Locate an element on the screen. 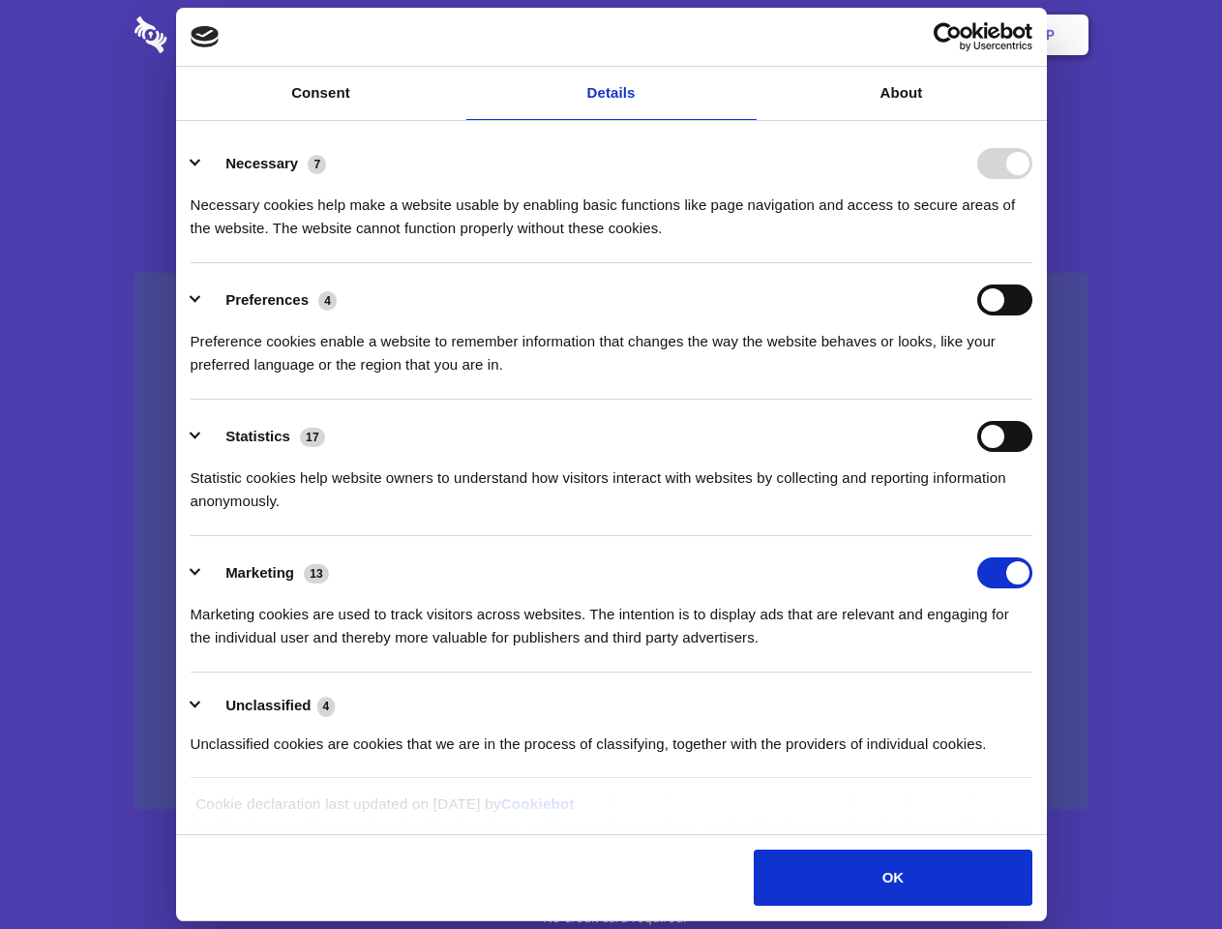 Image resolution: width=1222 pixels, height=929 pixels. h4: Auto-redaction of sensitive data, encrypted data sharing and self-destructing private chats. Shar... is located at coordinates (611, 208).